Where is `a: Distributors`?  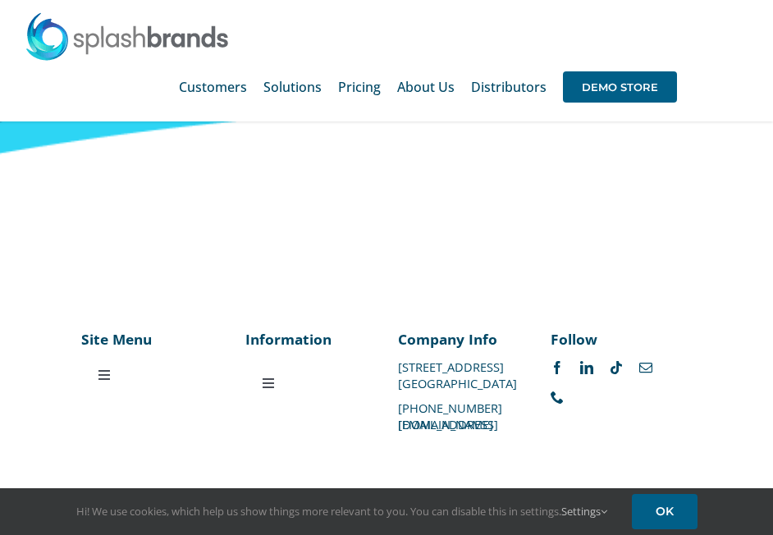 a: Distributors is located at coordinates (509, 87).